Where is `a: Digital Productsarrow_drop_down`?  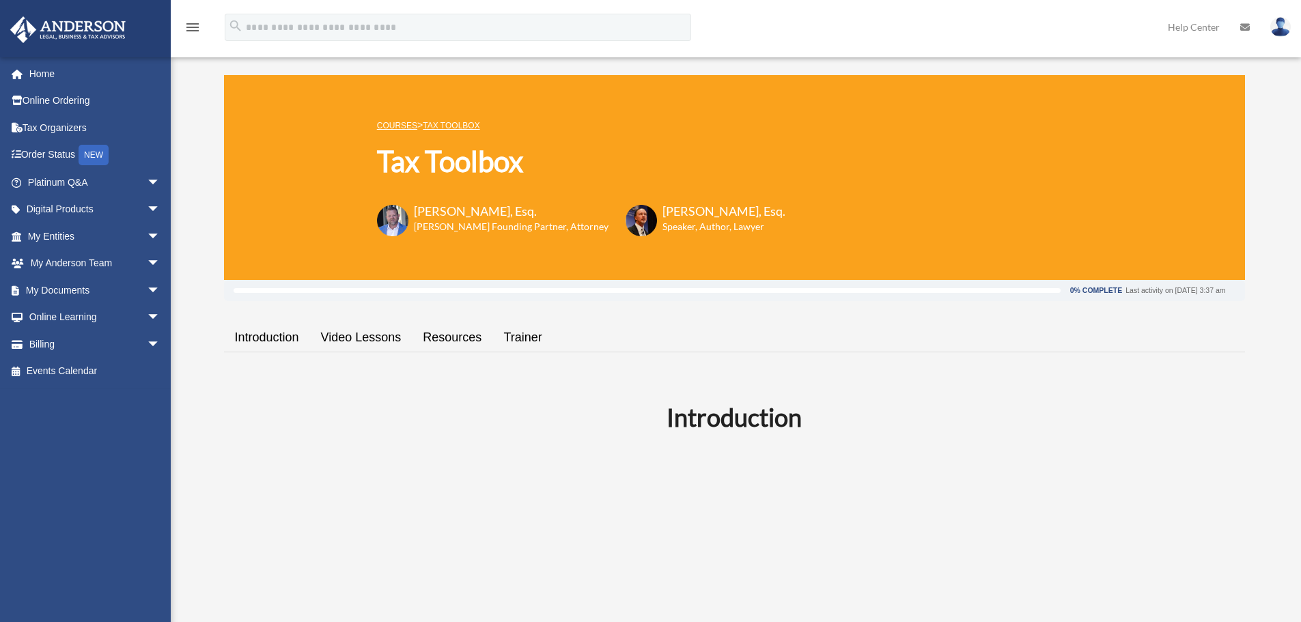
a: Digital Productsarrow_drop_down is located at coordinates (95, 210).